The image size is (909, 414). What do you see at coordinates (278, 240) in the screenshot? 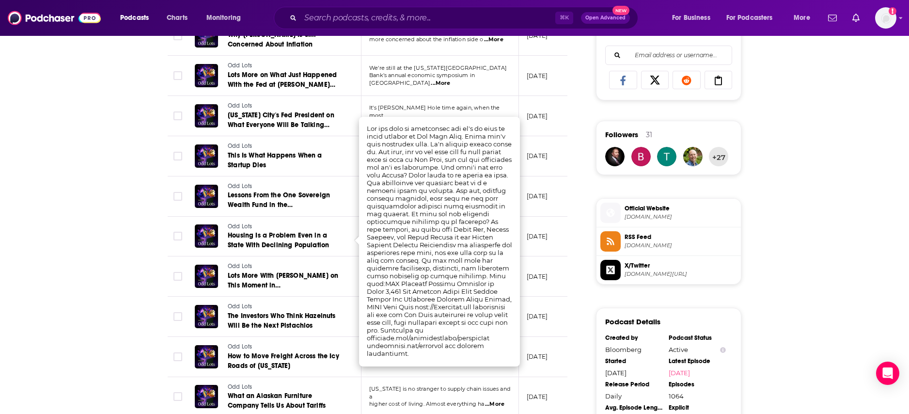
I see `span: Housing Is a Problem Even in a State With Declining Population` at bounding box center [278, 240].